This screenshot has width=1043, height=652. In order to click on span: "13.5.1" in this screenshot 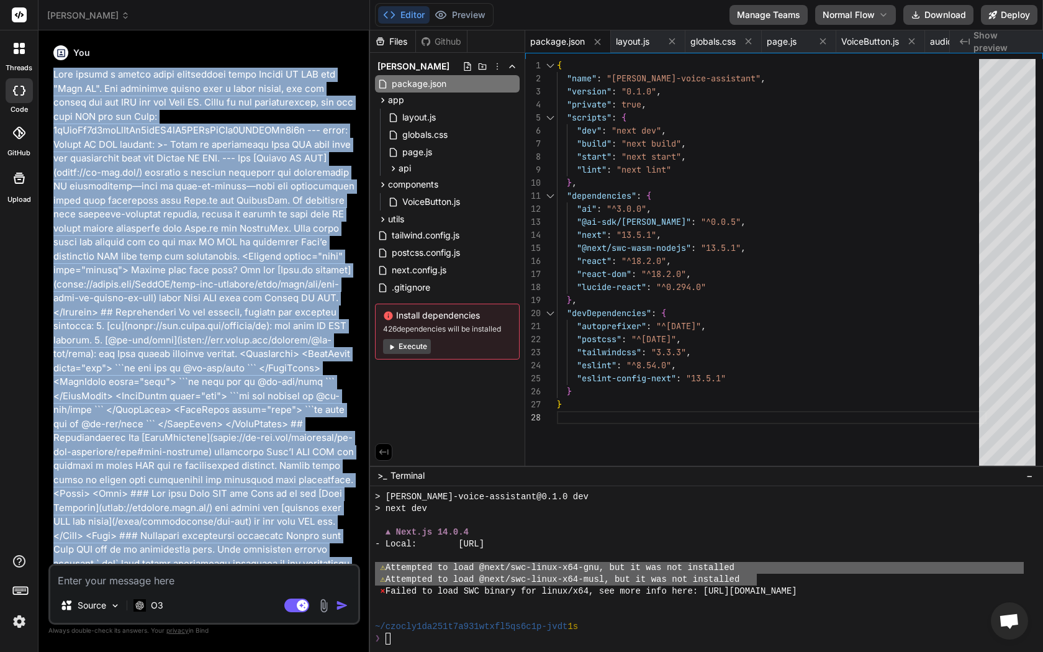, I will do `click(721, 248)`.